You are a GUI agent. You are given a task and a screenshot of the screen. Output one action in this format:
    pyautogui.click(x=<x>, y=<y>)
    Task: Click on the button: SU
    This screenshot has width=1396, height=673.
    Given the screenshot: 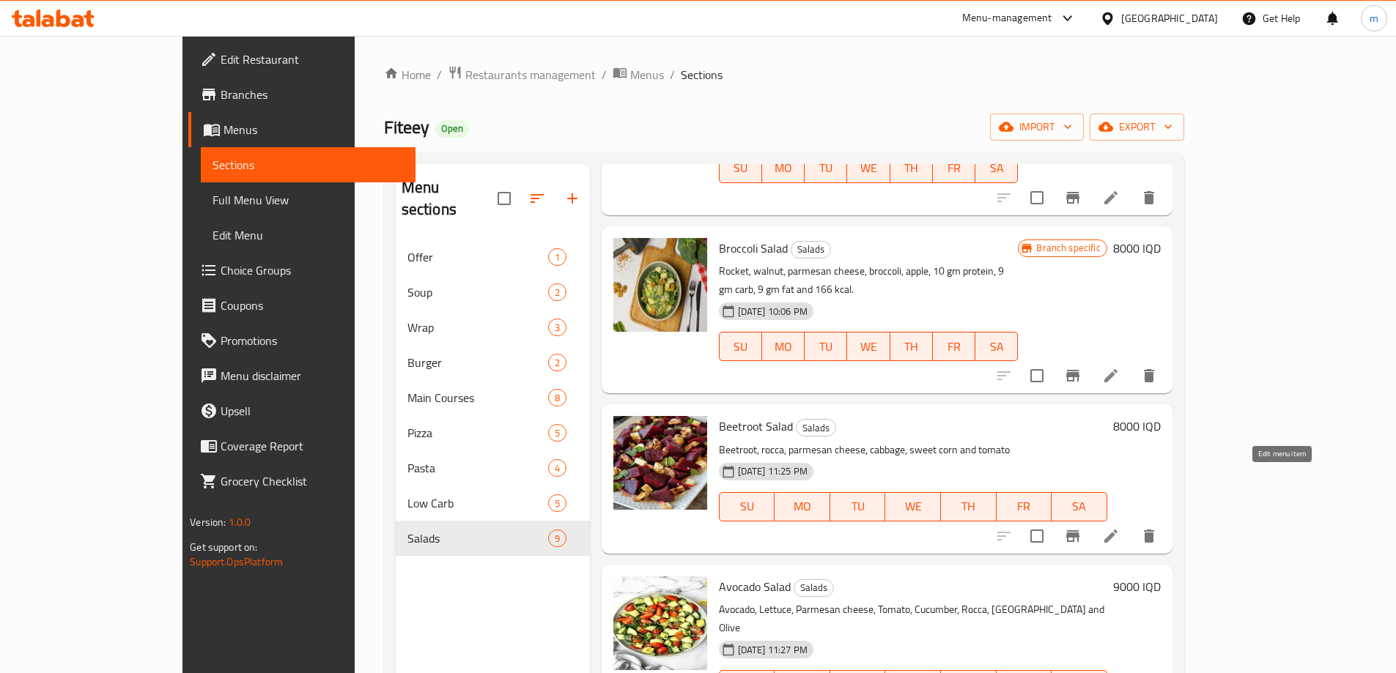 What is the action you would take?
    pyautogui.click(x=740, y=347)
    